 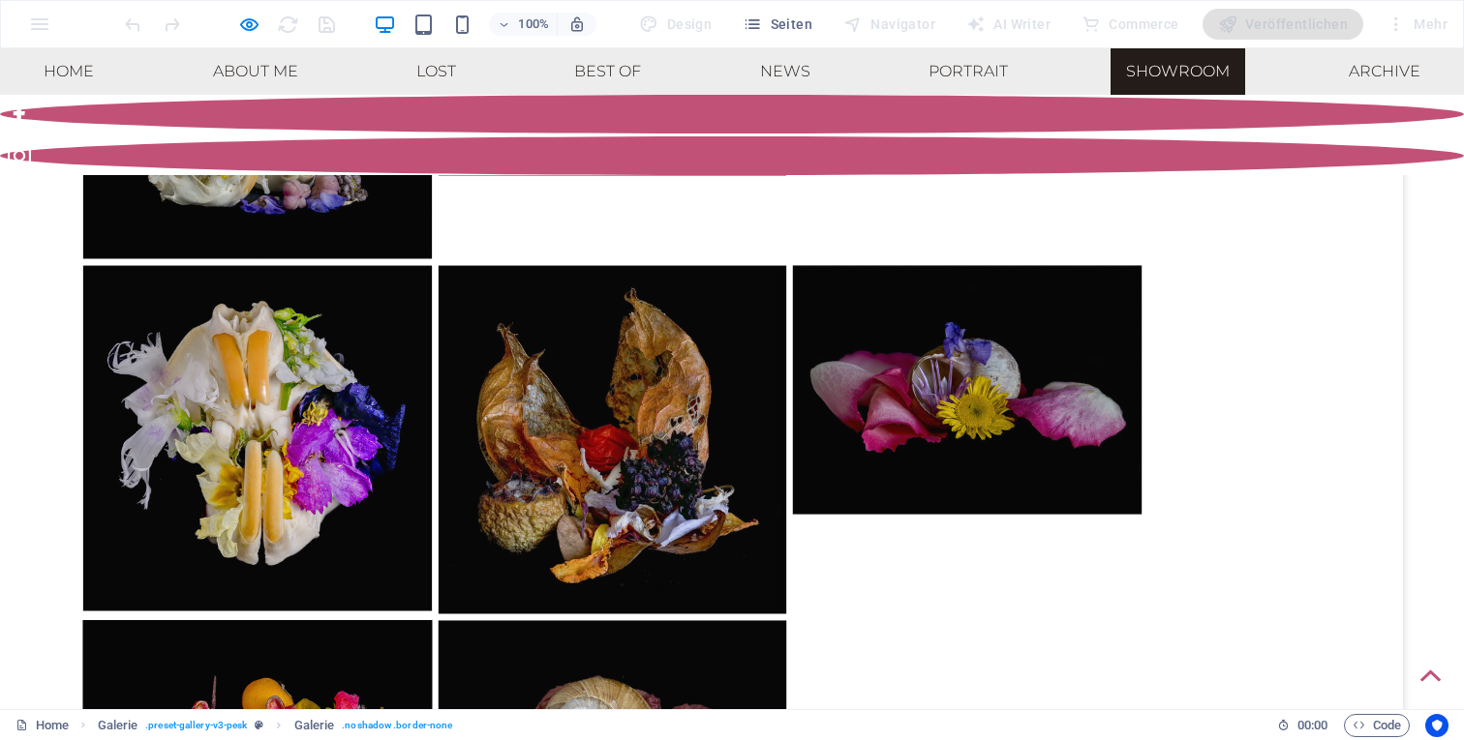 I want to click on span: . noshadow .border-none, so click(x=397, y=726).